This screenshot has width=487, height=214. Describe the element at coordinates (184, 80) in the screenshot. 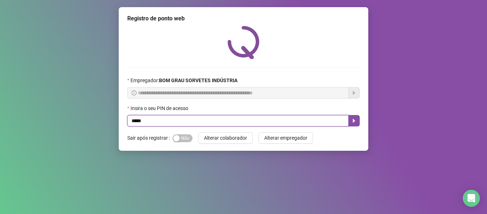

I see `span: Empregador :` at that location.